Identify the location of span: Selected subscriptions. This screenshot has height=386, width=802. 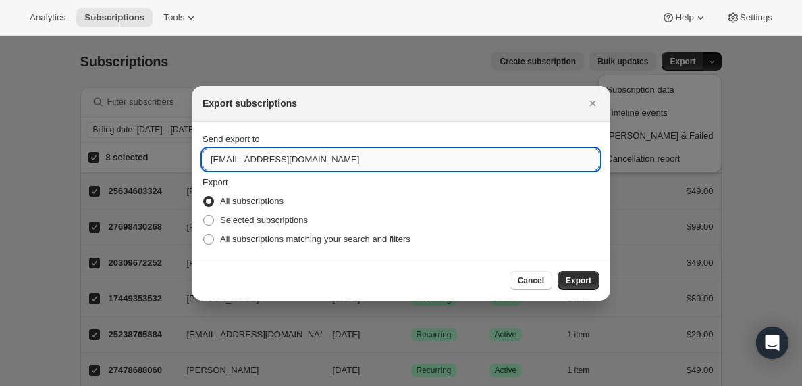
(264, 219).